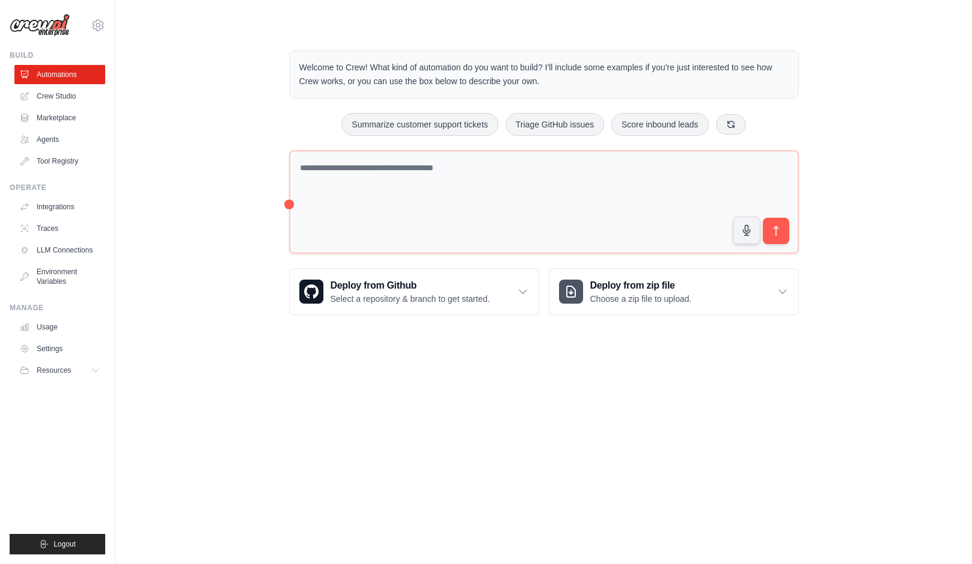  Describe the element at coordinates (60, 370) in the screenshot. I see `button: Resources` at that location.